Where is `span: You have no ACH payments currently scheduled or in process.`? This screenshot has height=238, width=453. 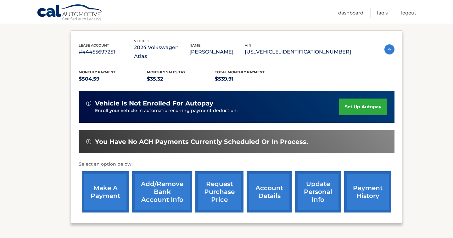 span: You have no ACH payments currently scheduled or in process. is located at coordinates (201, 141).